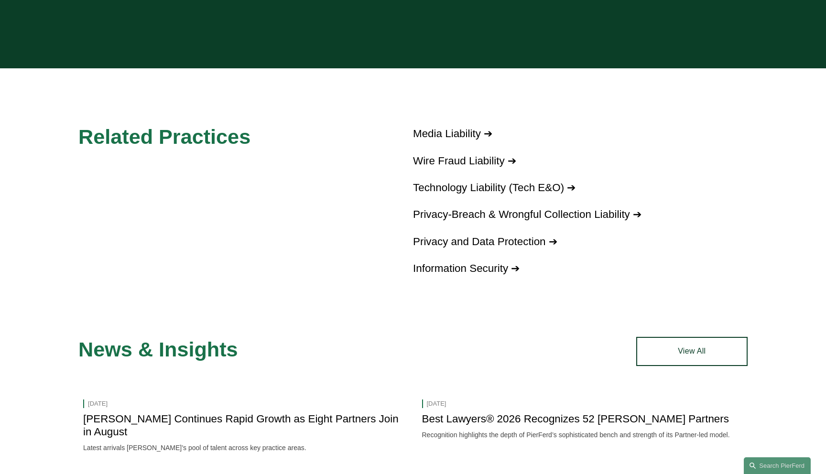 This screenshot has height=474, width=826. I want to click on span: Related Practices, so click(165, 137).